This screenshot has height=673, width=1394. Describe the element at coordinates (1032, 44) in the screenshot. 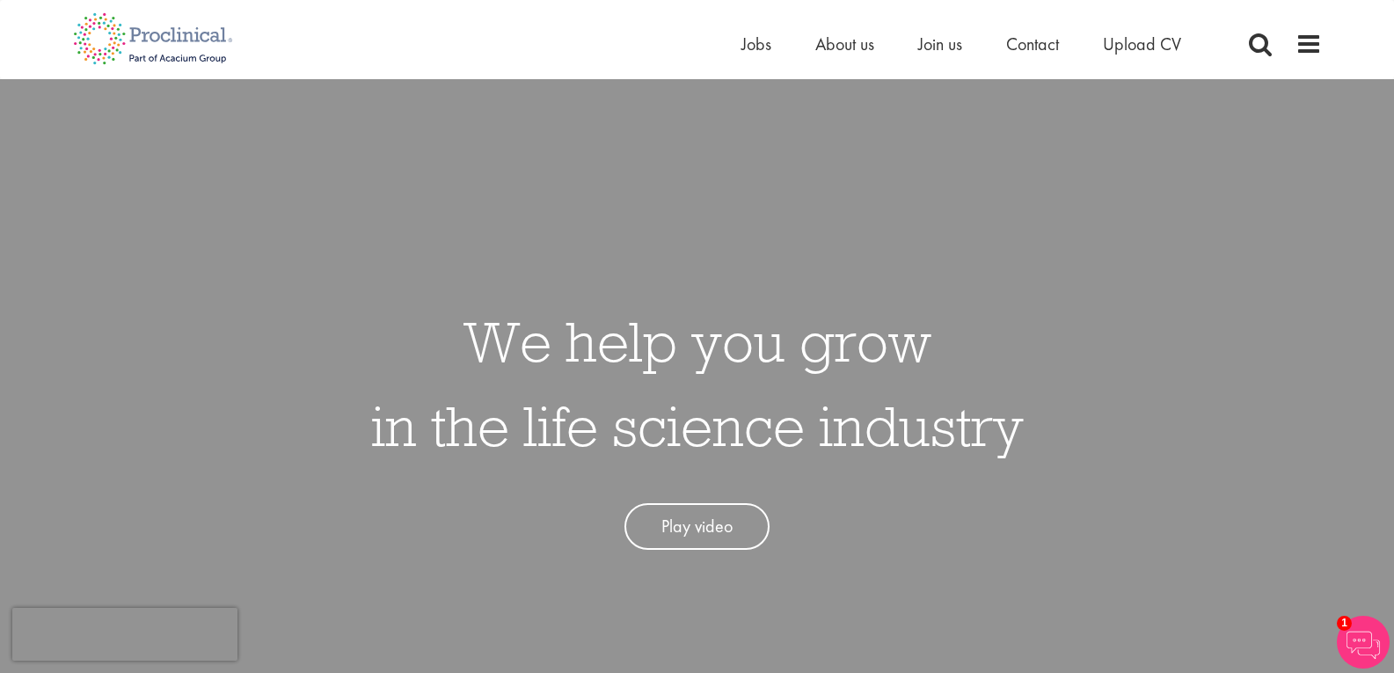

I see `a: Contact` at that location.